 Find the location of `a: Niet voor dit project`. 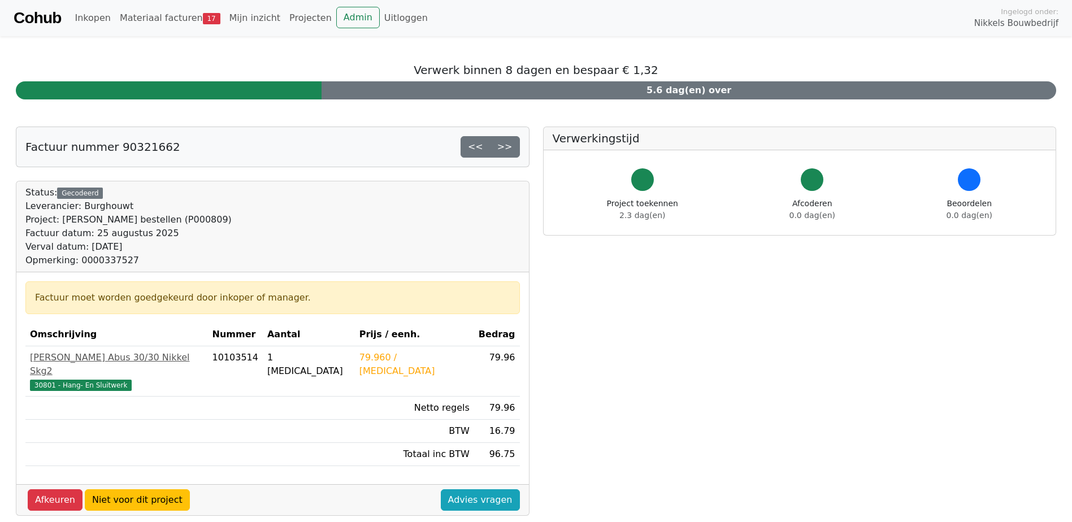

a: Niet voor dit project is located at coordinates (137, 500).